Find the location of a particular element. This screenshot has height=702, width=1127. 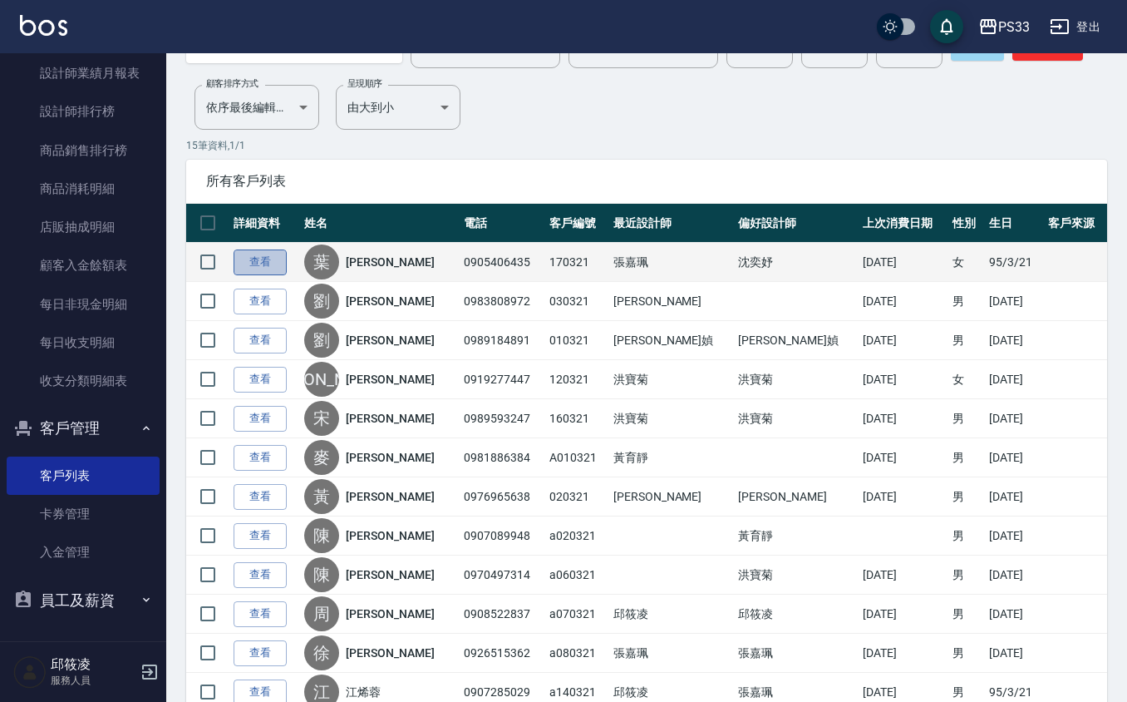

th: 偏好設計師 is located at coordinates (797, 223).